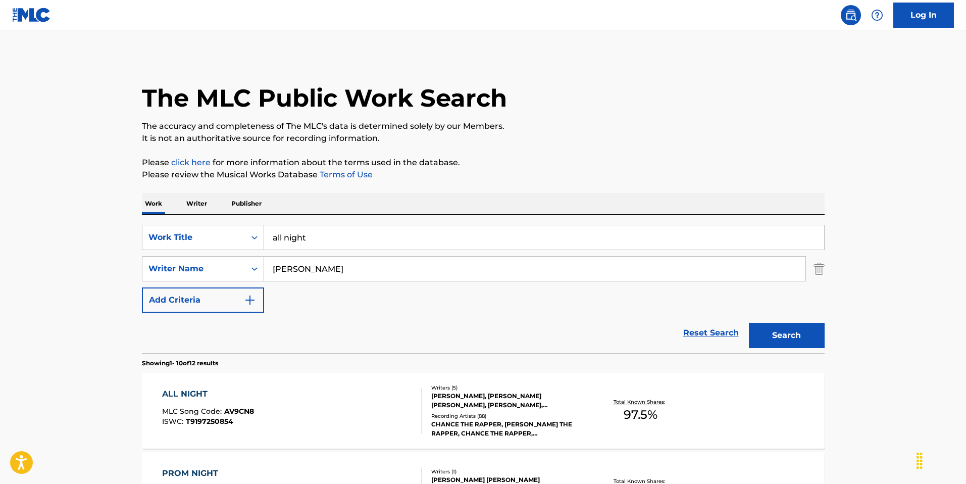  Describe the element at coordinates (194, 269) in the screenshot. I see `div: Writer Name` at that location.